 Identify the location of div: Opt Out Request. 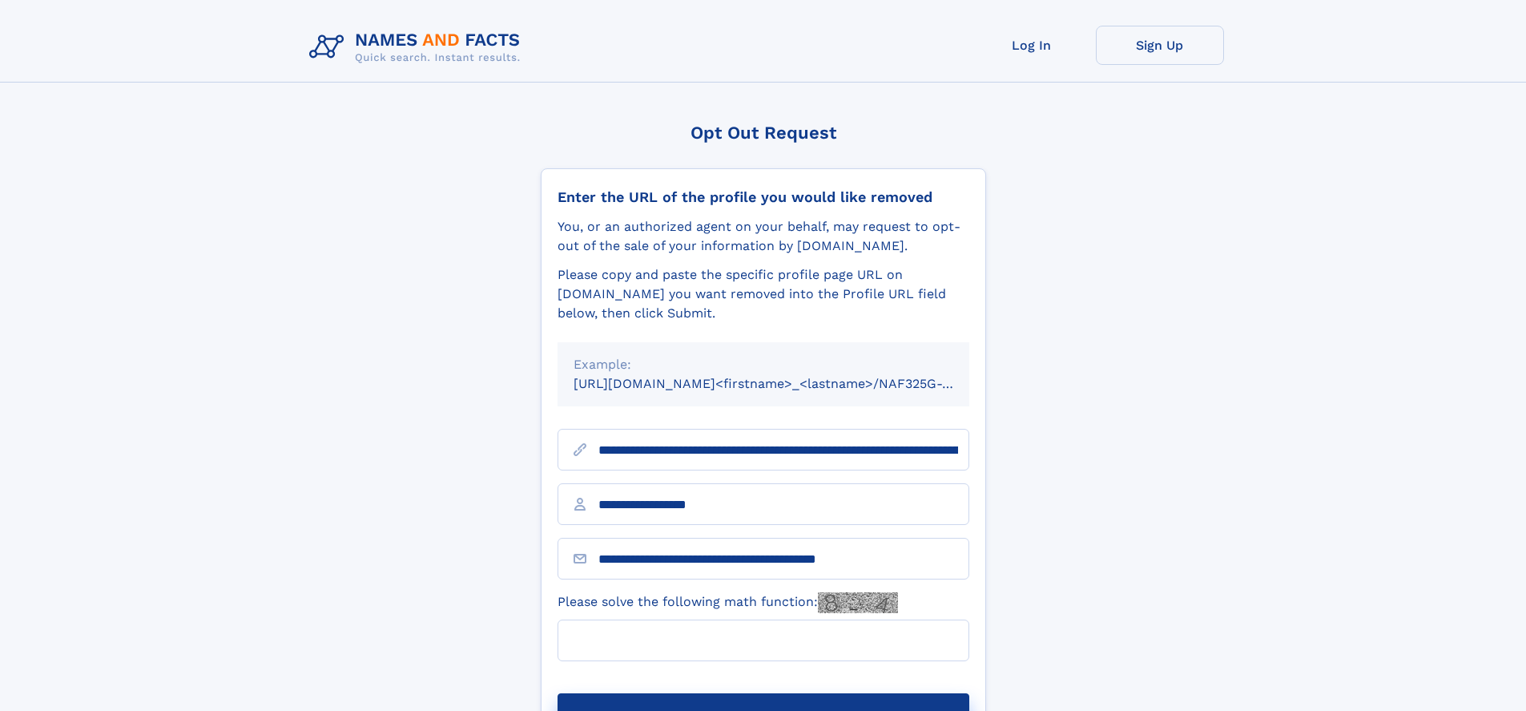
(764, 132).